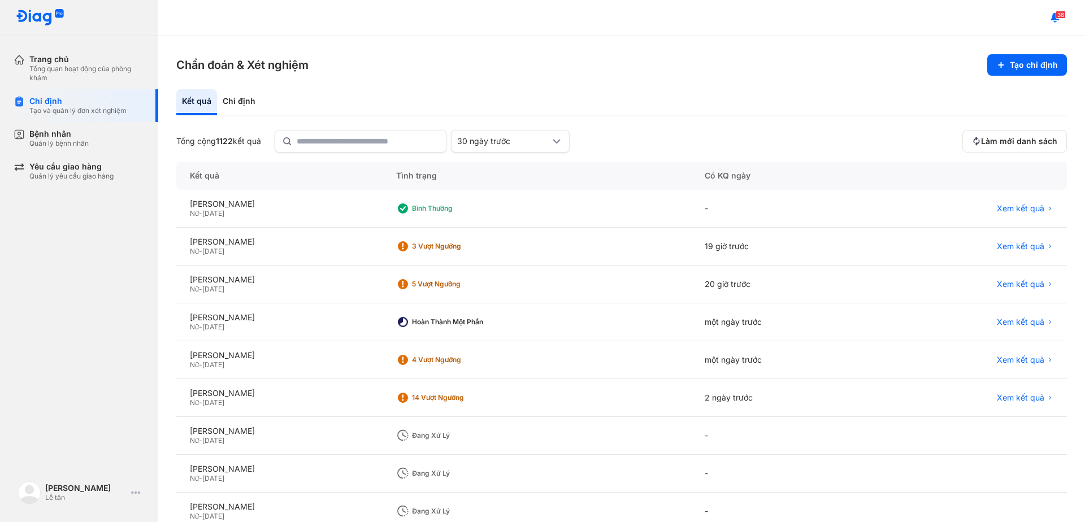 The width and height of the screenshot is (1085, 522). Describe the element at coordinates (1018, 141) in the screenshot. I see `span: Làm mới danh sách` at that location.